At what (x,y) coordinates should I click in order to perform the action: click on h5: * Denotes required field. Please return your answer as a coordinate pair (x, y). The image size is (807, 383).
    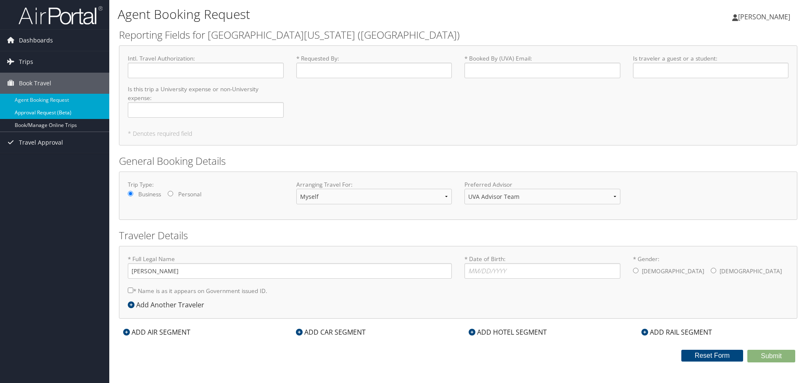
    Looking at the image, I should click on (458, 134).